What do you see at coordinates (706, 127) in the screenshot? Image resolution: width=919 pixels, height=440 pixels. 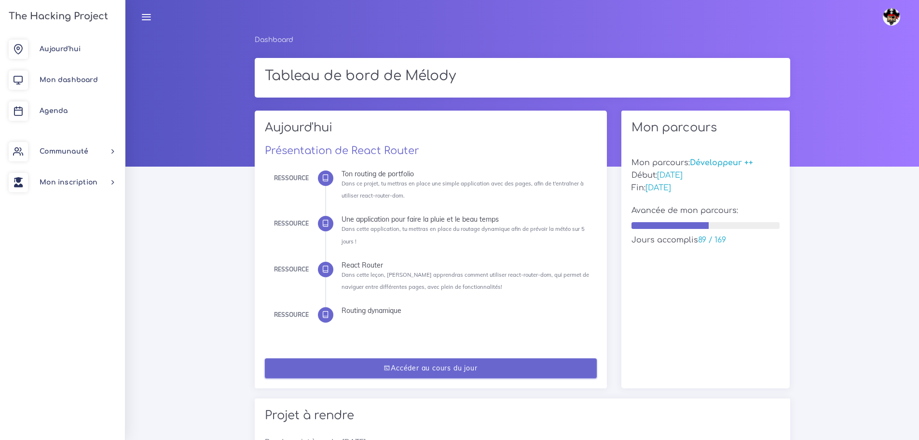 I see `h2: Mon parcours` at bounding box center [706, 127].